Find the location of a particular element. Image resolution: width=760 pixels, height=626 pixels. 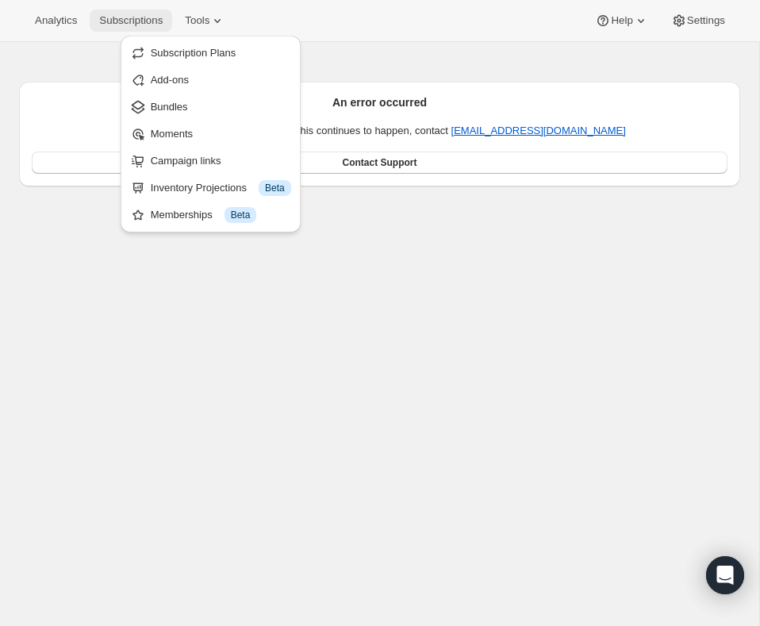

button: Add-ons is located at coordinates (210, 80).